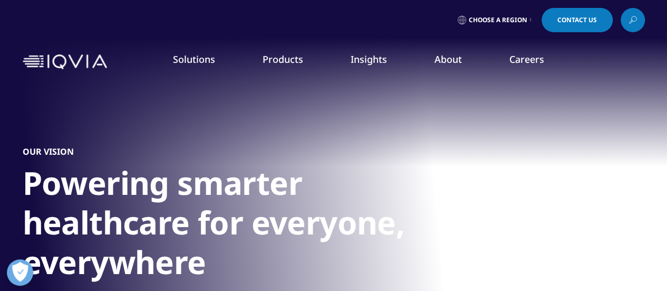 The width and height of the screenshot is (667, 291). What do you see at coordinates (378, 62) in the screenshot?
I see `nav: Primary` at bounding box center [378, 62].